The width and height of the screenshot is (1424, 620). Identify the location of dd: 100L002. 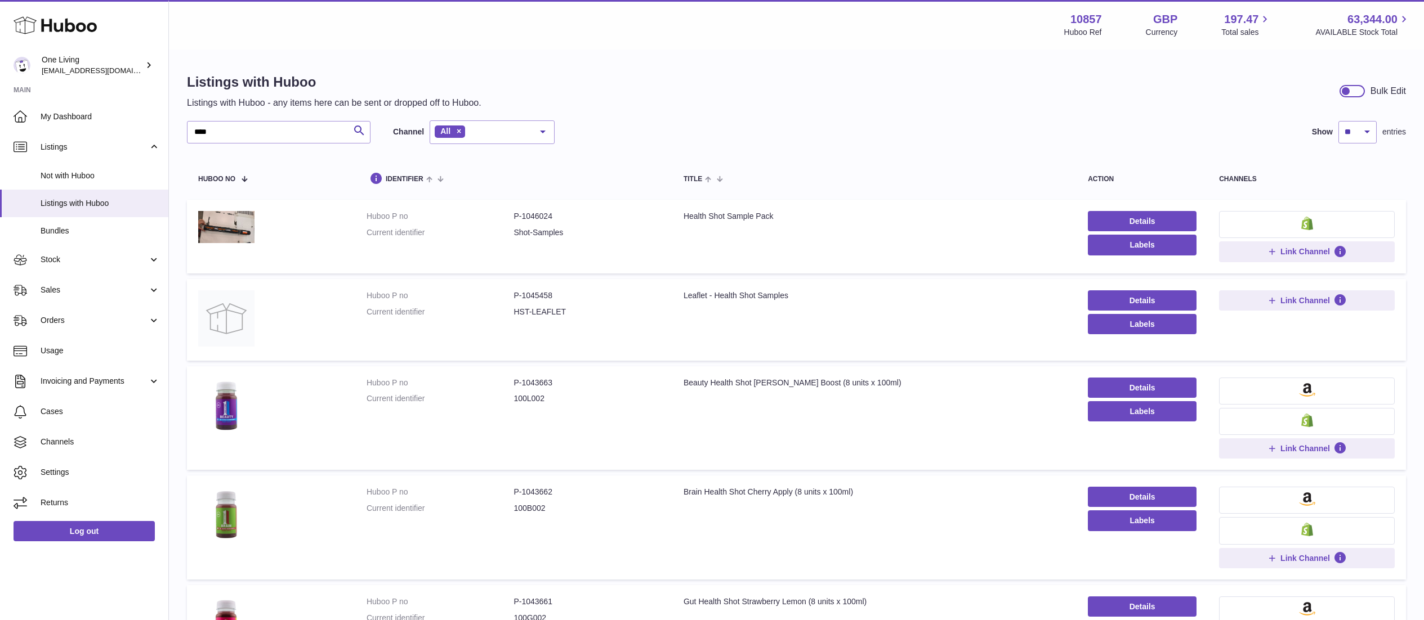
(587, 399).